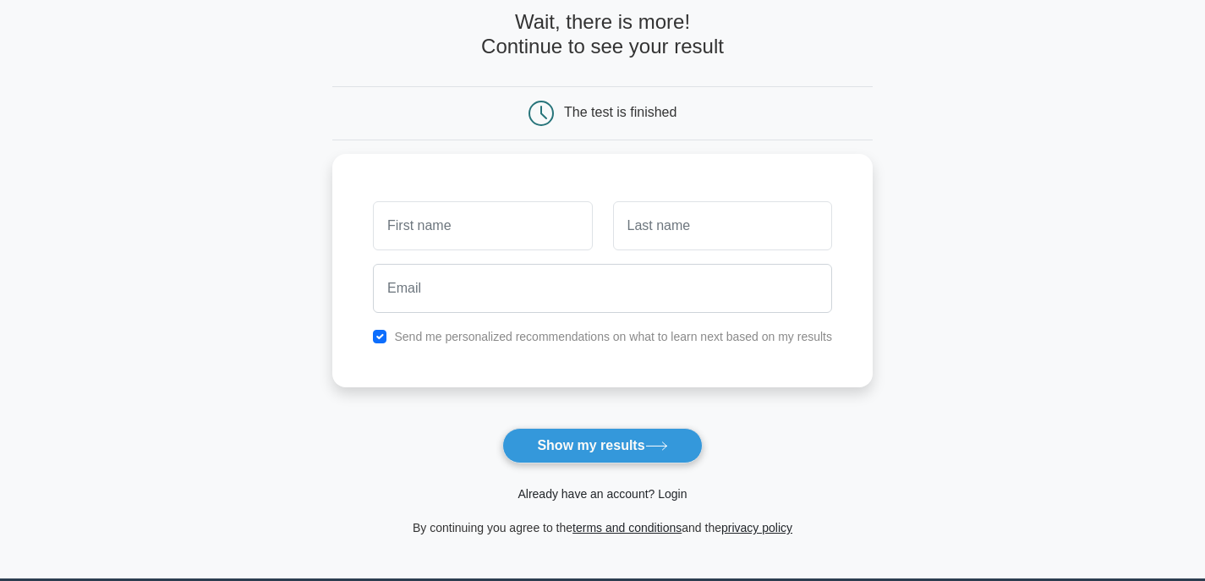  What do you see at coordinates (757, 528) in the screenshot?
I see `a: privacy policy` at bounding box center [757, 528].